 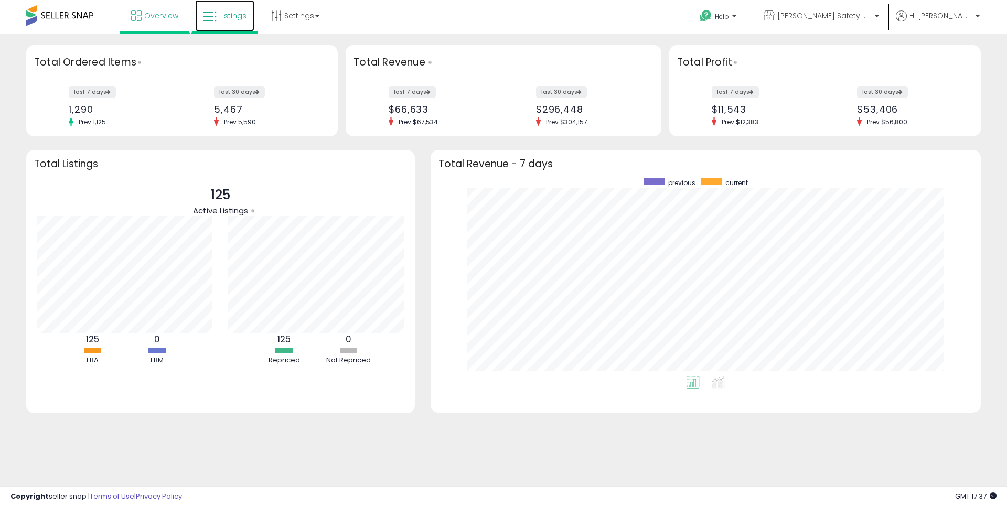 What do you see at coordinates (764, 109) in the screenshot?
I see `div: $11,543` at bounding box center [764, 109].